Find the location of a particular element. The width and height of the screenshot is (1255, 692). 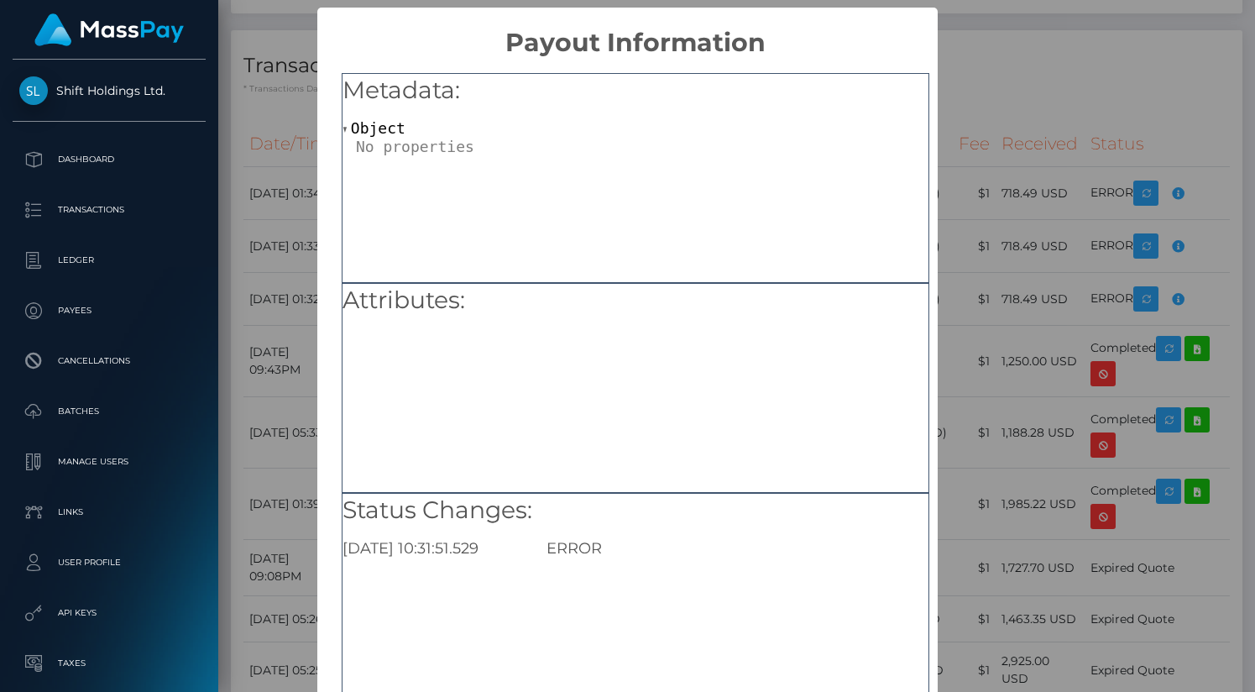

p: Manage Users is located at coordinates (109, 462).